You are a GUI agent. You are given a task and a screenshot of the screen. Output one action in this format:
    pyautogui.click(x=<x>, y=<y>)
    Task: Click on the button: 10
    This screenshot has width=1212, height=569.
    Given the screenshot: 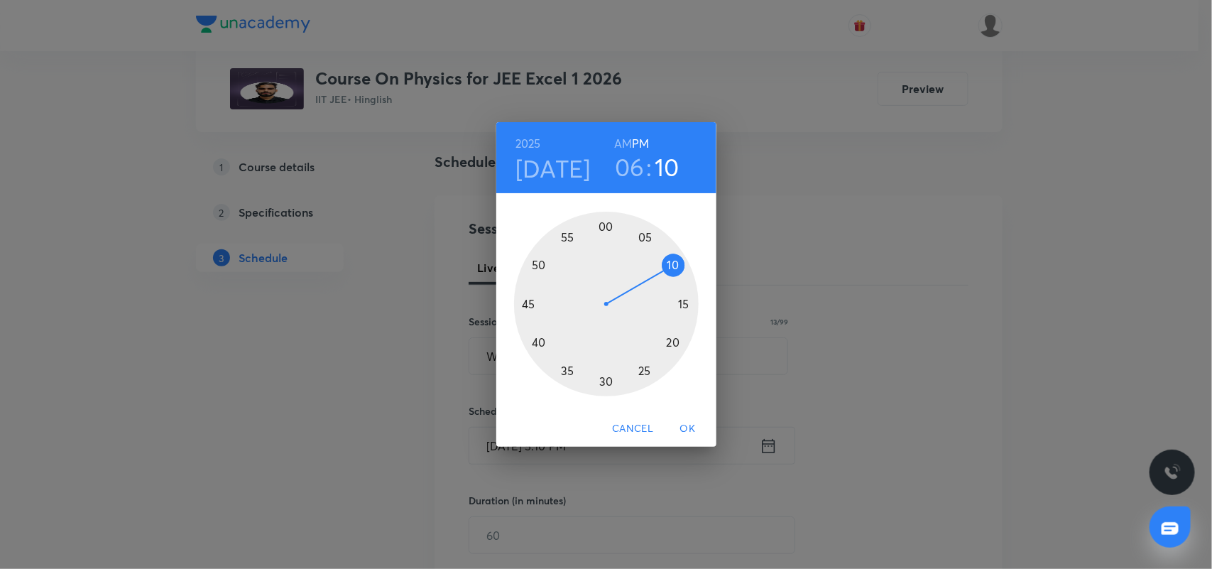 What is the action you would take?
    pyautogui.click(x=667, y=167)
    